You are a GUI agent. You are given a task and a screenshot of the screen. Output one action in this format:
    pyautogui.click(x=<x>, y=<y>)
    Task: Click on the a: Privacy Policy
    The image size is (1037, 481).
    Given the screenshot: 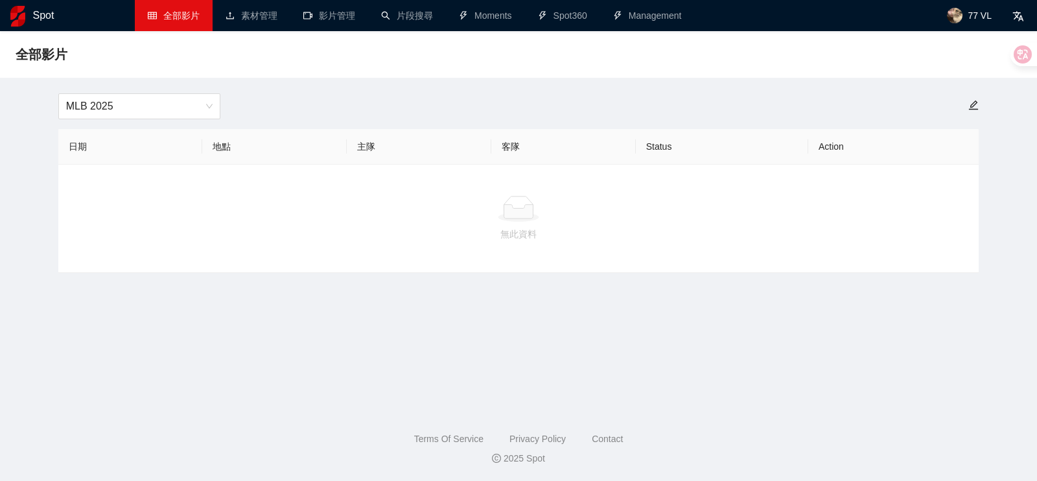 What is the action you would take?
    pyautogui.click(x=537, y=439)
    